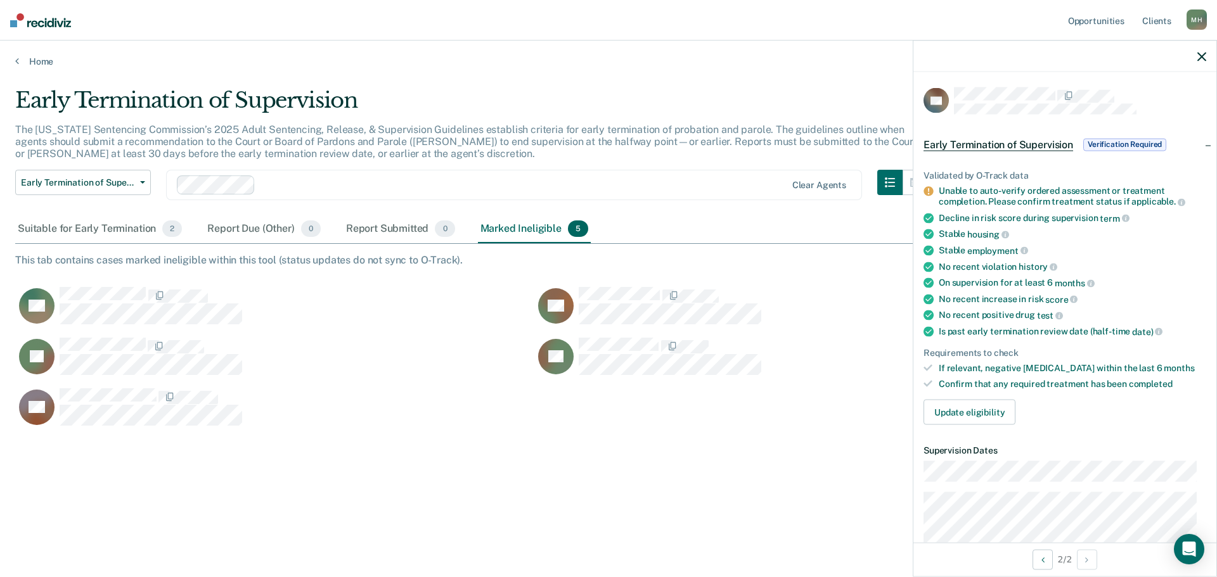 The width and height of the screenshot is (1217, 577). Describe the element at coordinates (1087, 560) in the screenshot. I see `button: Next Opportunity` at that location.